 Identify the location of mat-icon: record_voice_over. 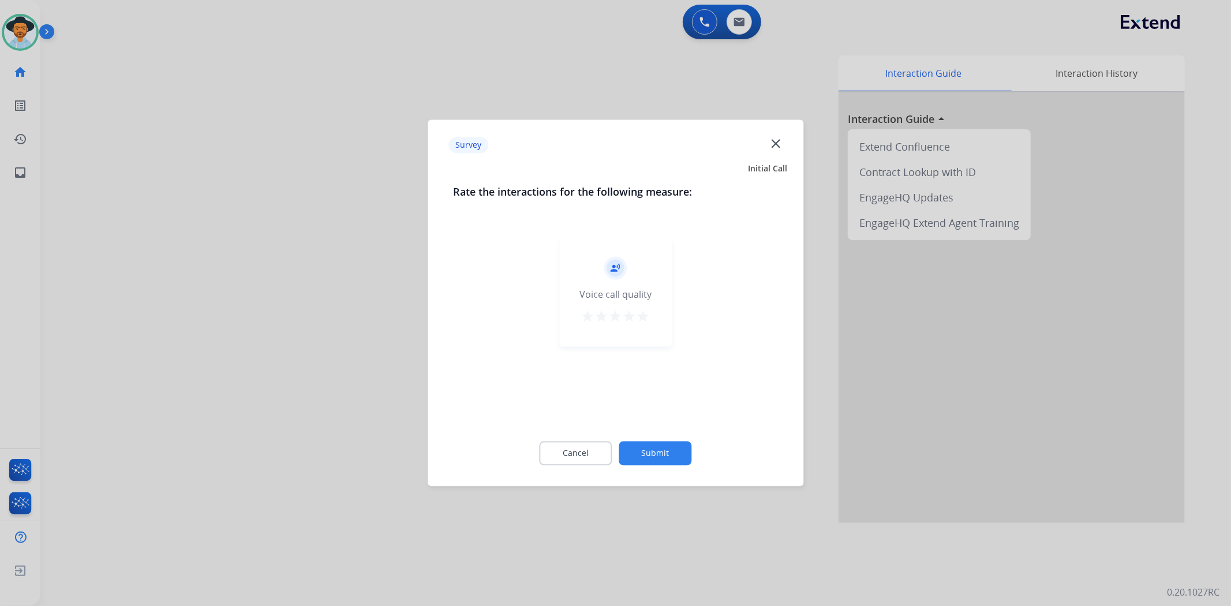
(616, 268).